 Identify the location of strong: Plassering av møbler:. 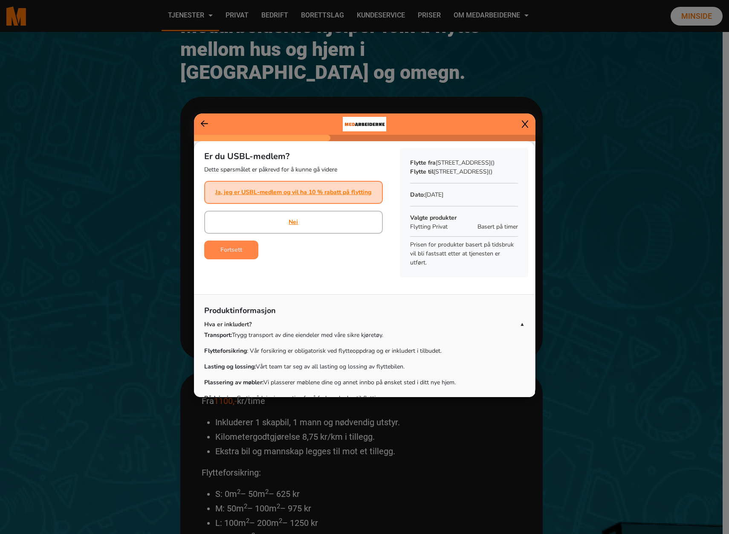
(234, 382).